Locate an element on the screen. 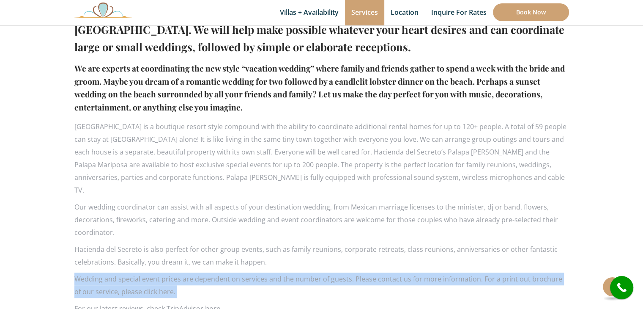  p: Wedding and special event prices are dependent on services and the number of guests. Please conta... is located at coordinates (322, 285).